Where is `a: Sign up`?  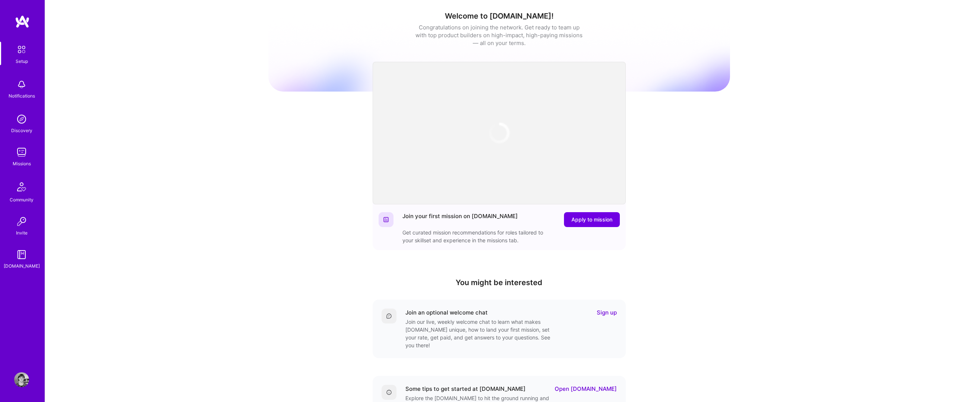 a: Sign up is located at coordinates (607, 312).